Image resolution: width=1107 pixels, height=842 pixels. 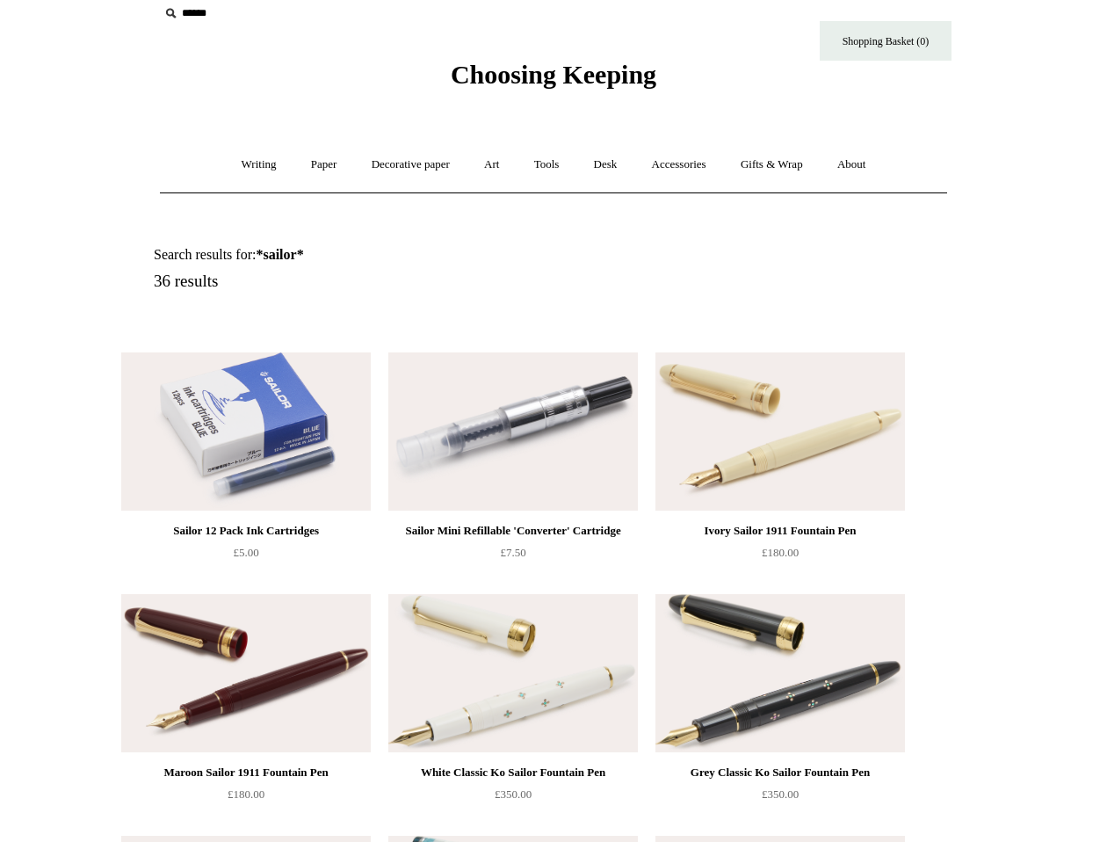 What do you see at coordinates (513, 673) in the screenshot?
I see `img: White Classic Ko Sailor Fountain Pen` at bounding box center [513, 673].